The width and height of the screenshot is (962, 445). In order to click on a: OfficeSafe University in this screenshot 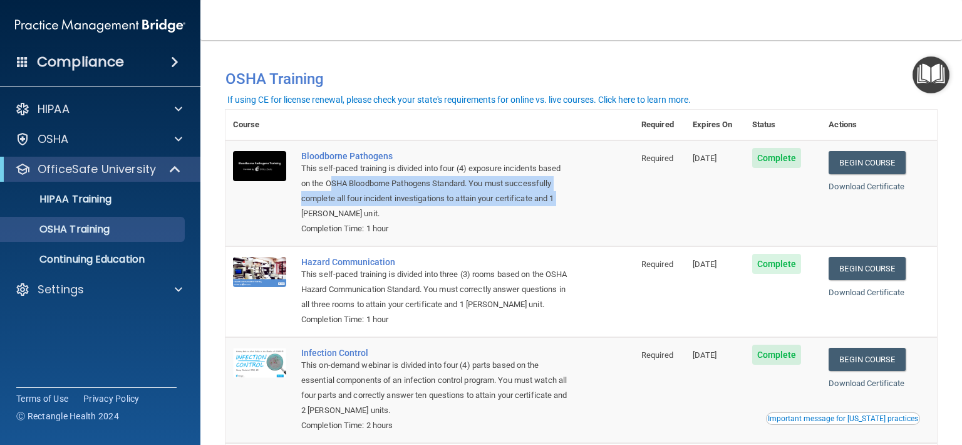, I will do `click(98, 169)`.